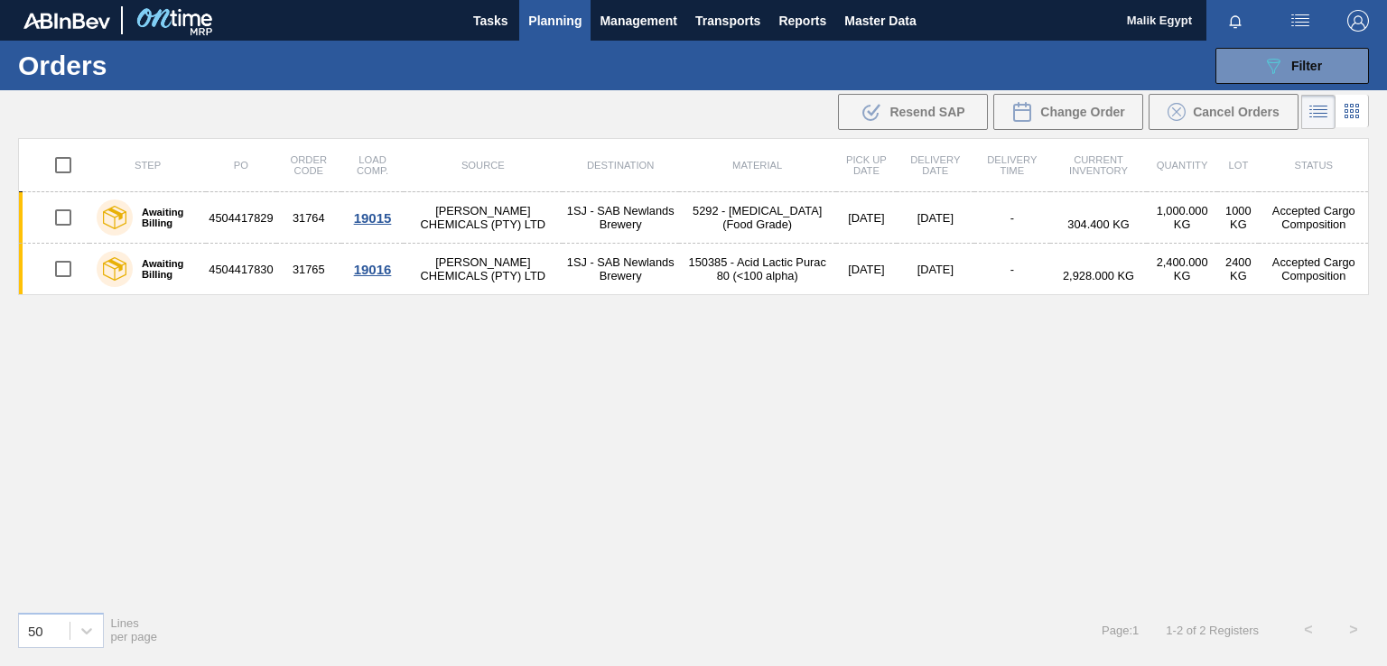 This screenshot has height=666, width=1387. What do you see at coordinates (913, 112) in the screenshot?
I see `div: Resend SAP` at bounding box center [913, 112].